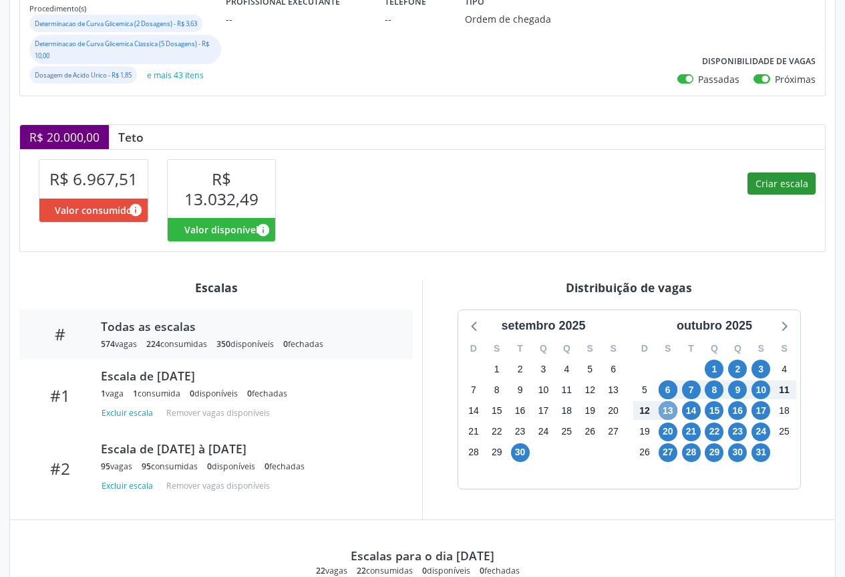 The image size is (845, 577). I want to click on span: segunda-feira, 13 de outubro de 2025, so click(668, 410).